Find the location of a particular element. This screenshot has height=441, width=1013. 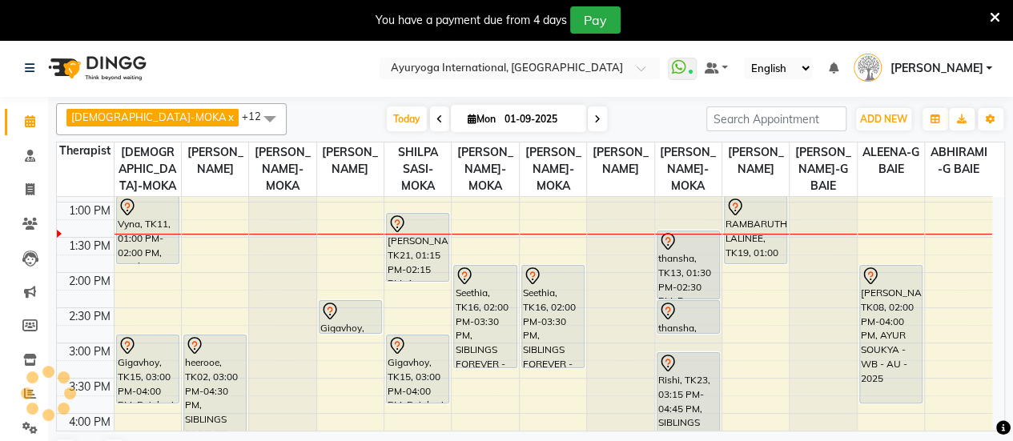

div: 2:30 PM is located at coordinates (90, 316).